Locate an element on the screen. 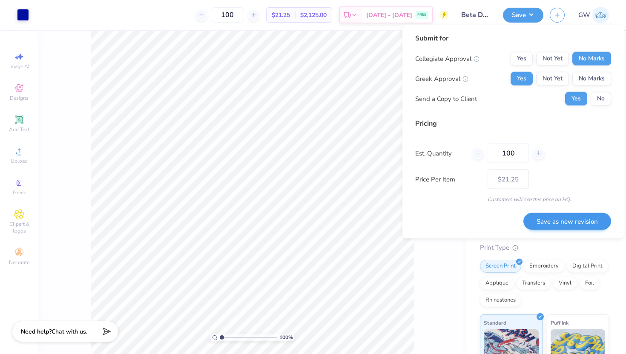 Image resolution: width=626 pixels, height=354 pixels. a: GW is located at coordinates (593, 15).